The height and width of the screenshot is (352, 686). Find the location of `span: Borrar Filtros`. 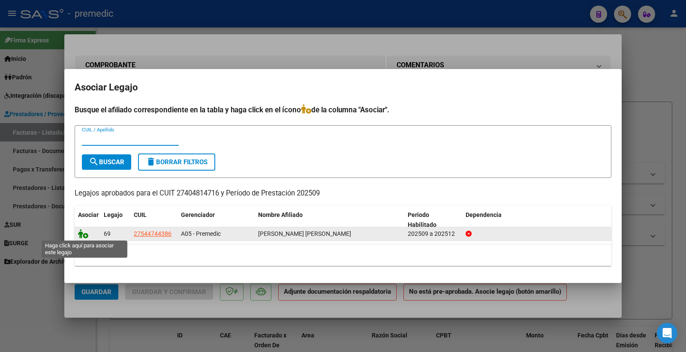

span: Borrar Filtros is located at coordinates (177, 162).